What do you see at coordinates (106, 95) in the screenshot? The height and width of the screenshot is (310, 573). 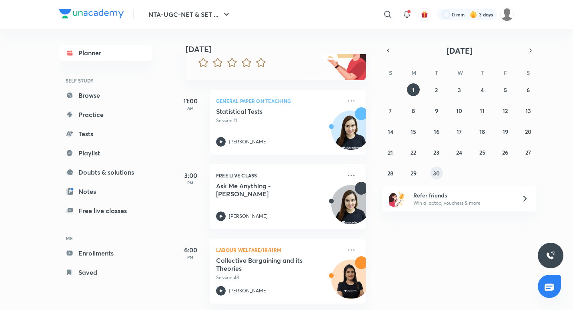 I see `a: Browse` at bounding box center [106, 95].